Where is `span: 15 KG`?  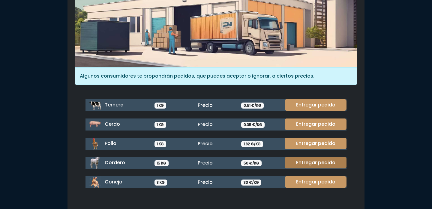
span: 15 KG is located at coordinates (162, 163).